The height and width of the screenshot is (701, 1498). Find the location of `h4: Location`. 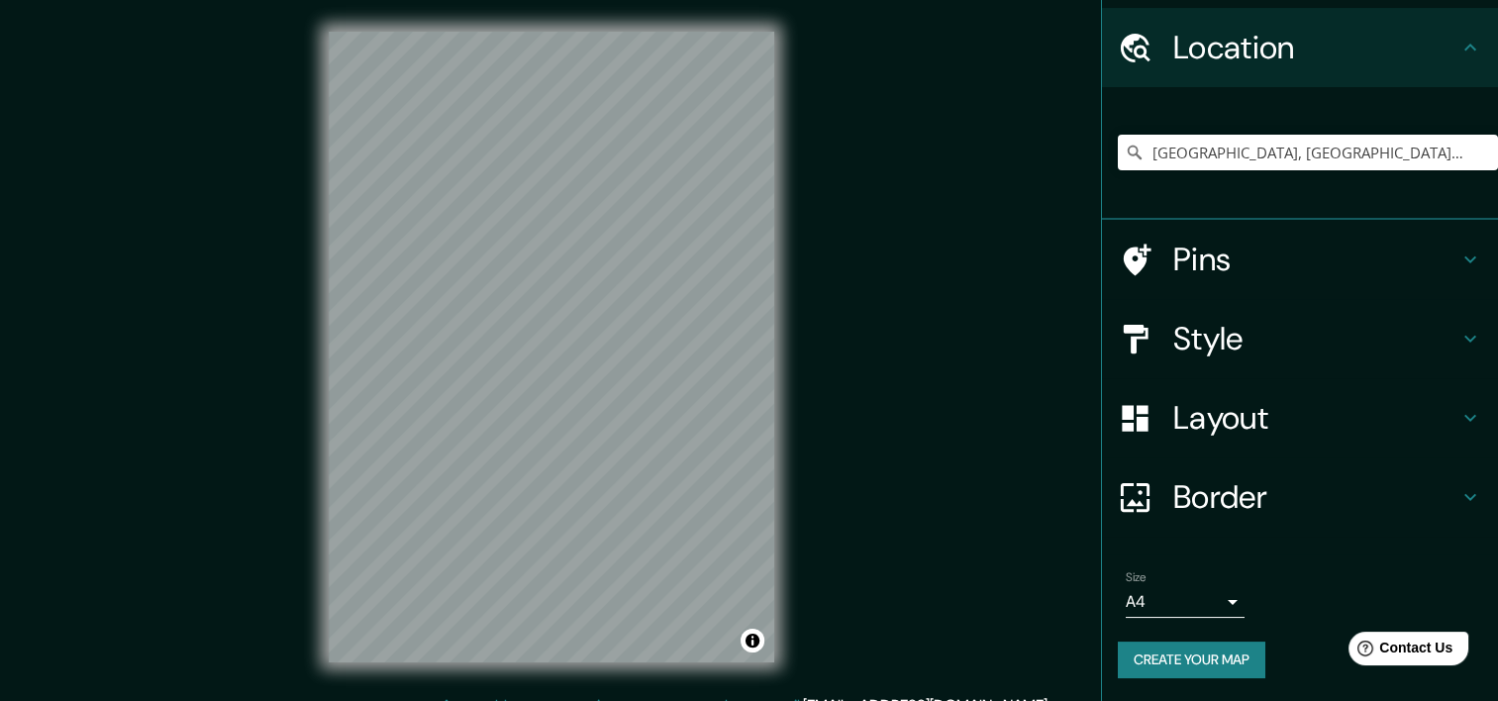

h4: Location is located at coordinates (1316, 48).